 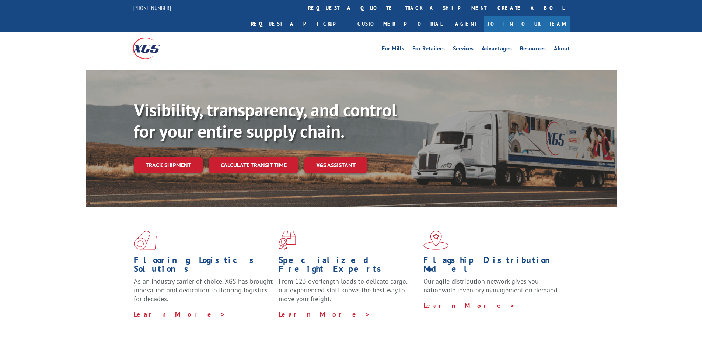 I want to click on a: XGS ASSISTANT, so click(x=336, y=165).